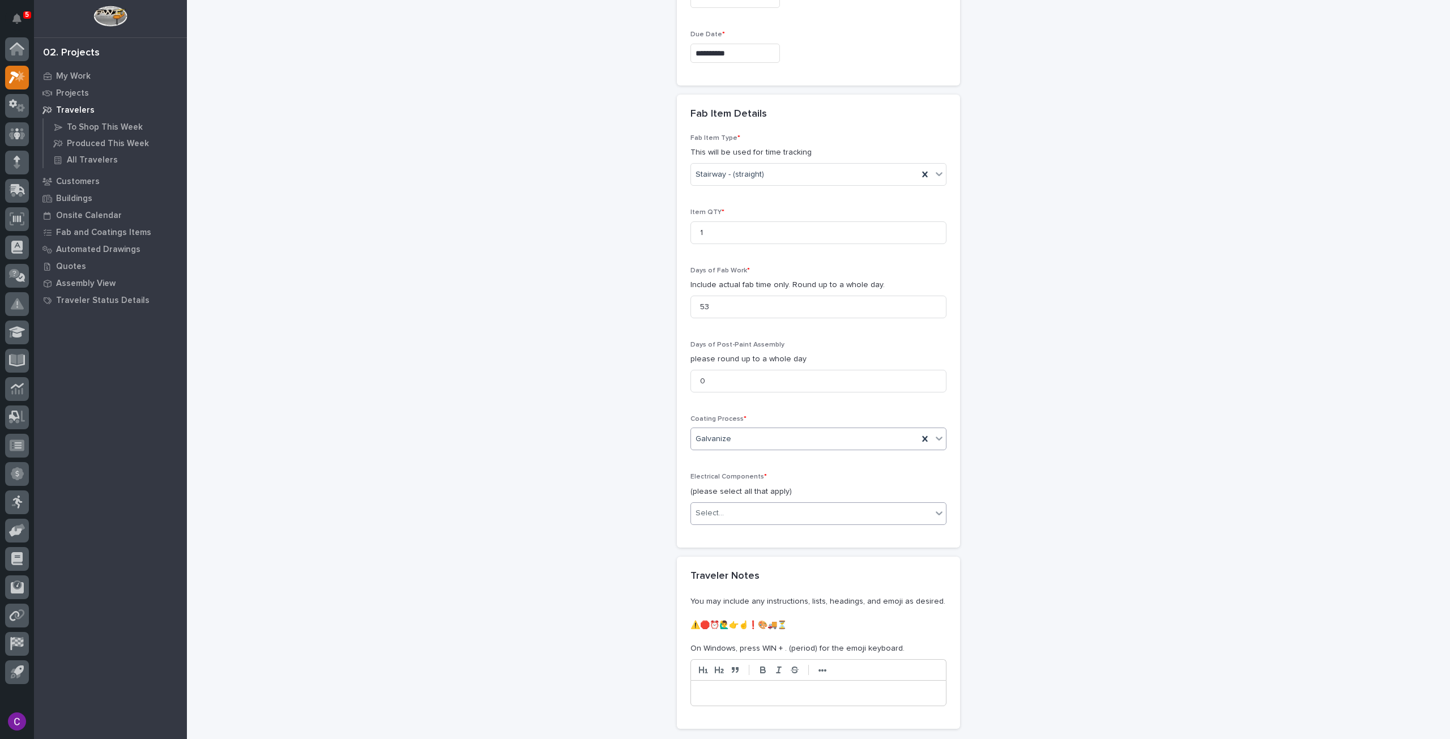 The image size is (1450, 739). Describe the element at coordinates (110, 93) in the screenshot. I see `a: Projects` at that location.